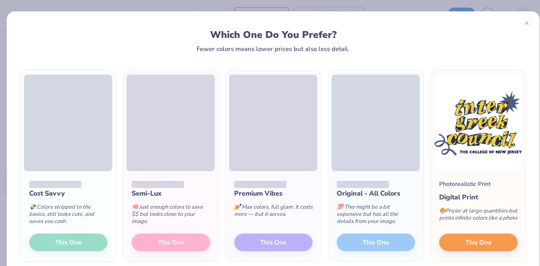  Describe the element at coordinates (171, 216) in the screenshot. I see `div: Just enough colors to save $$ but looks close to your image.` at that location.